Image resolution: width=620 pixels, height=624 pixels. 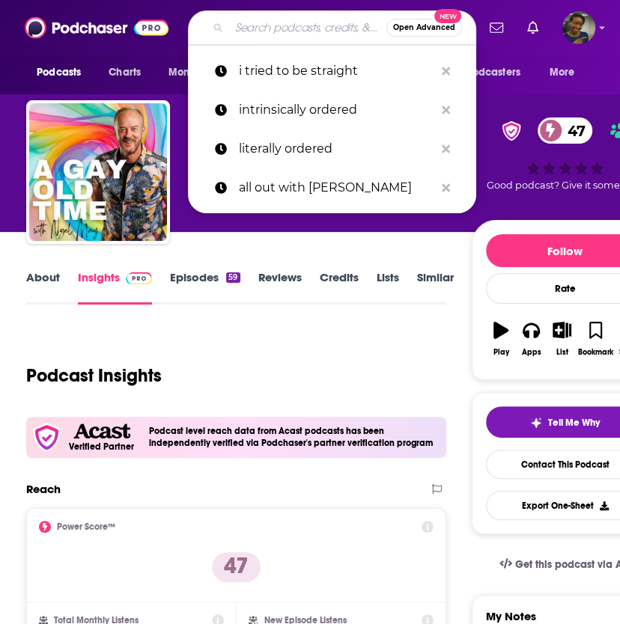 What do you see at coordinates (573, 130) in the screenshot?
I see `span: 47` at bounding box center [573, 130].